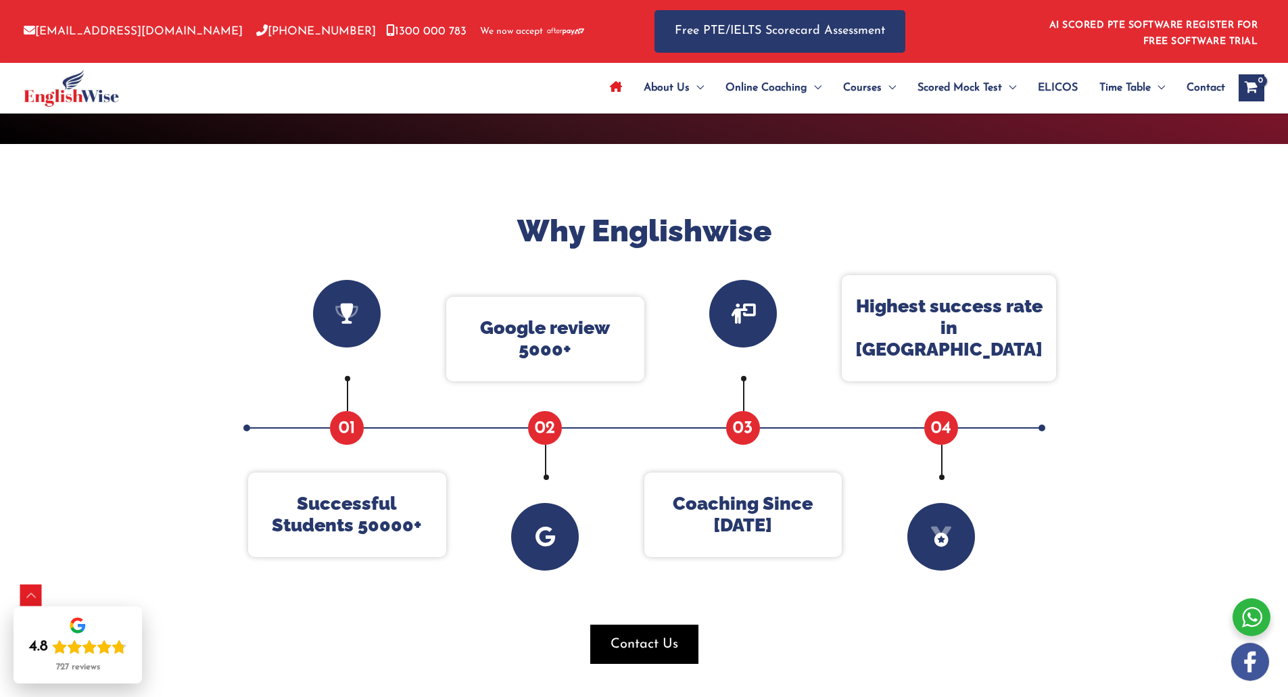 The image size is (1288, 697). What do you see at coordinates (1206, 88) in the screenshot?
I see `span: Contact` at bounding box center [1206, 88].